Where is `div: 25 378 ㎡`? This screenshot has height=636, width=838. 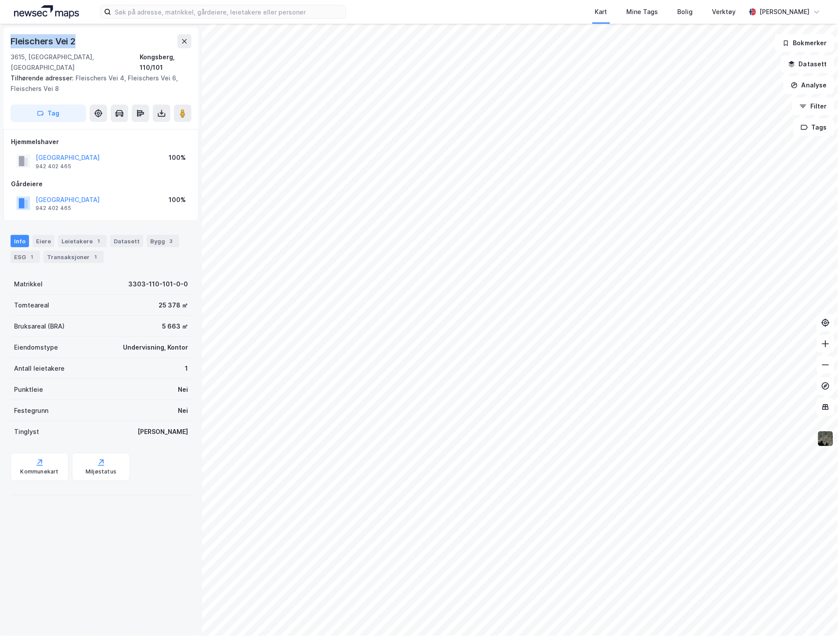 div: 25 378 ㎡ is located at coordinates (173, 305).